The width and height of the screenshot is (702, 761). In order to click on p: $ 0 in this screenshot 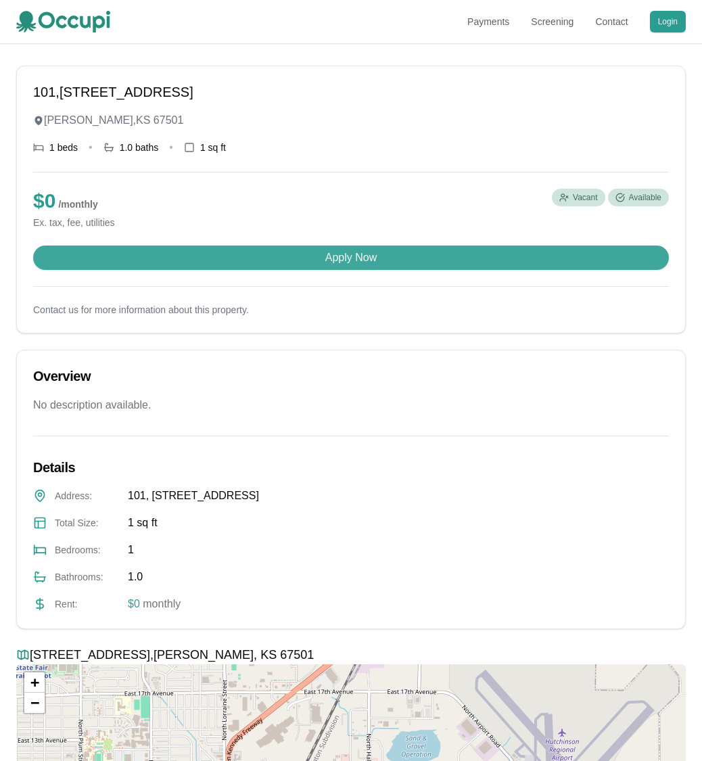, I will do `click(74, 201)`.